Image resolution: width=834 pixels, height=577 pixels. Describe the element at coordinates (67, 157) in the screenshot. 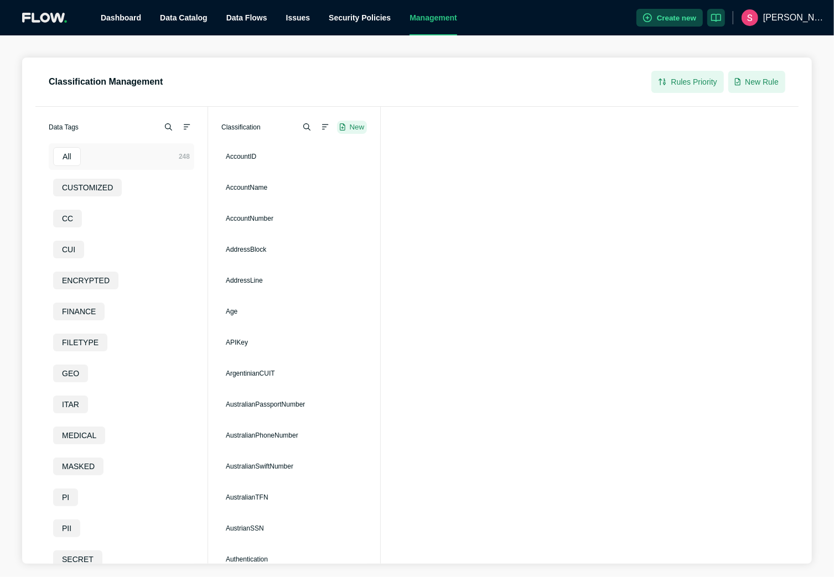

I see `span: All` at that location.